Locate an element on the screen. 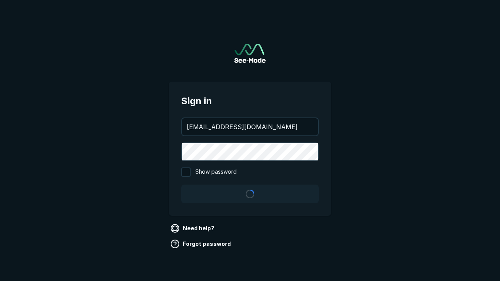 The image size is (500, 281). a: Forgot password is located at coordinates (201, 244).